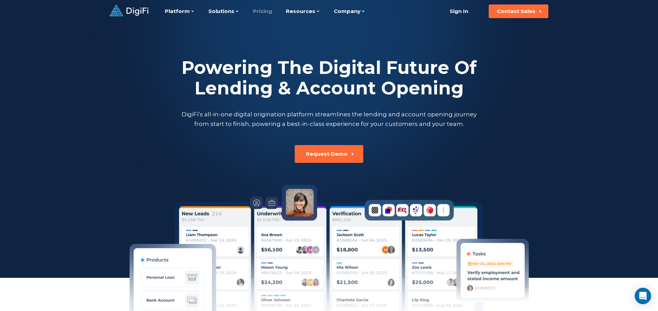 The image size is (658, 311). I want to click on p: DigiFi’s all-in-one digital origination platform streamlines the lending and account opening jour..., so click(329, 119).